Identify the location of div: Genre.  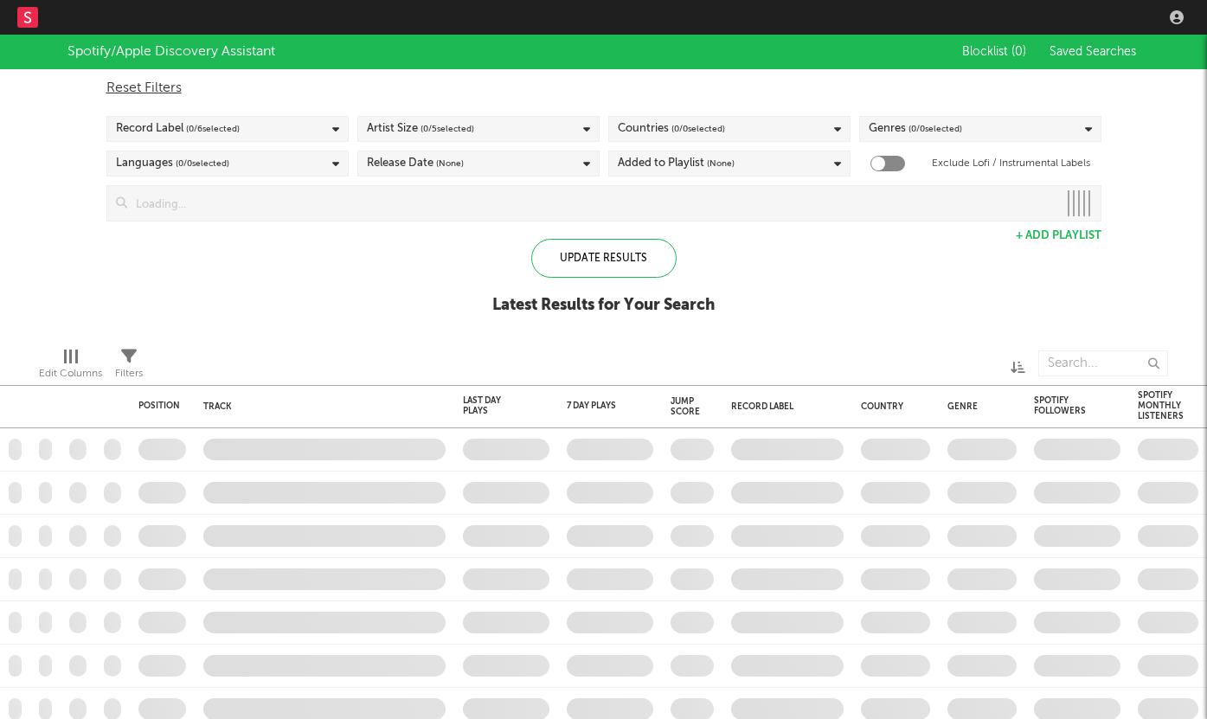
(978, 407).